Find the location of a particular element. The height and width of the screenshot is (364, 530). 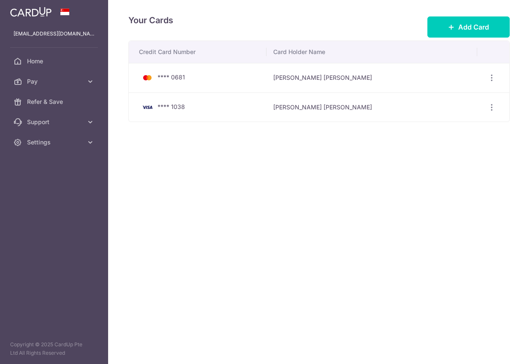

span: Pay is located at coordinates (55, 81).